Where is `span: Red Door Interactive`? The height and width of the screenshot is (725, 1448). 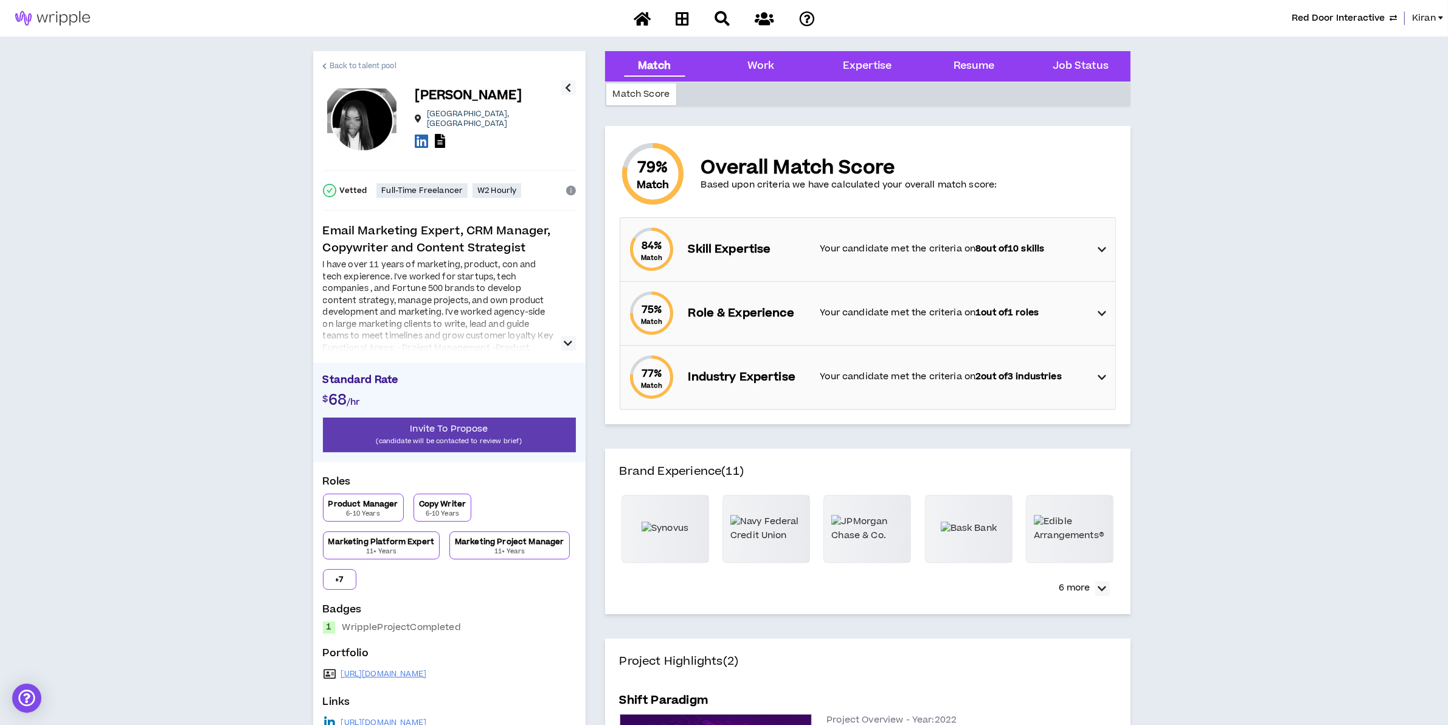 span: Red Door Interactive is located at coordinates (1338, 18).